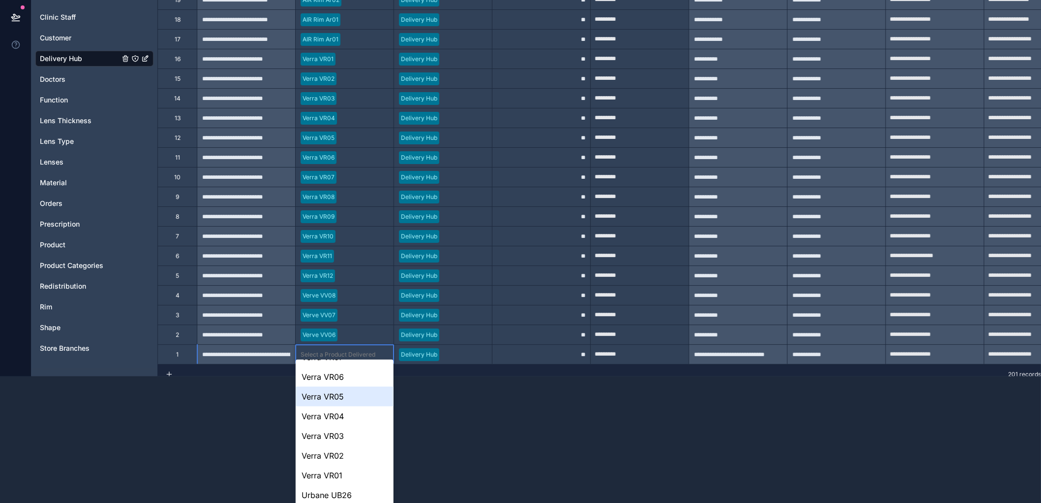 The height and width of the screenshot is (503, 1041). Describe the element at coordinates (178, 59) in the screenshot. I see `div: 16` at that location.